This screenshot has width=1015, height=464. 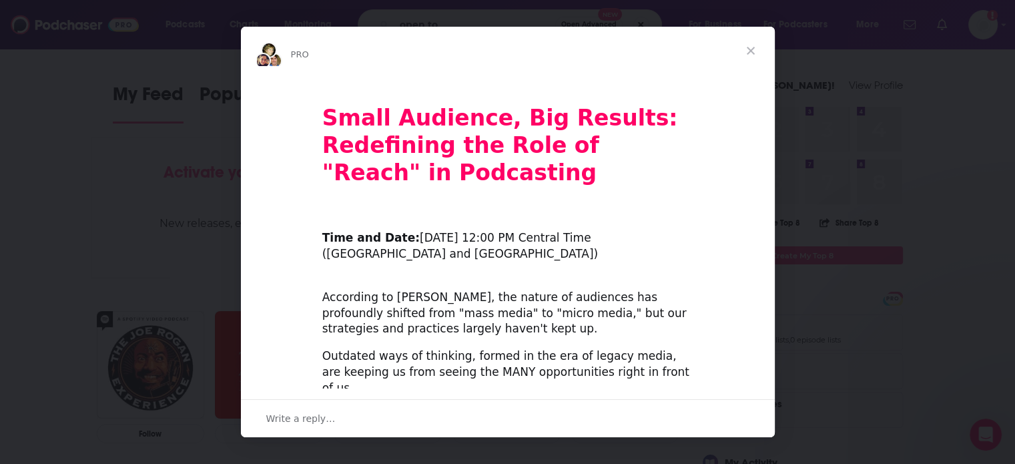 I want to click on span: Write a reply…, so click(x=301, y=418).